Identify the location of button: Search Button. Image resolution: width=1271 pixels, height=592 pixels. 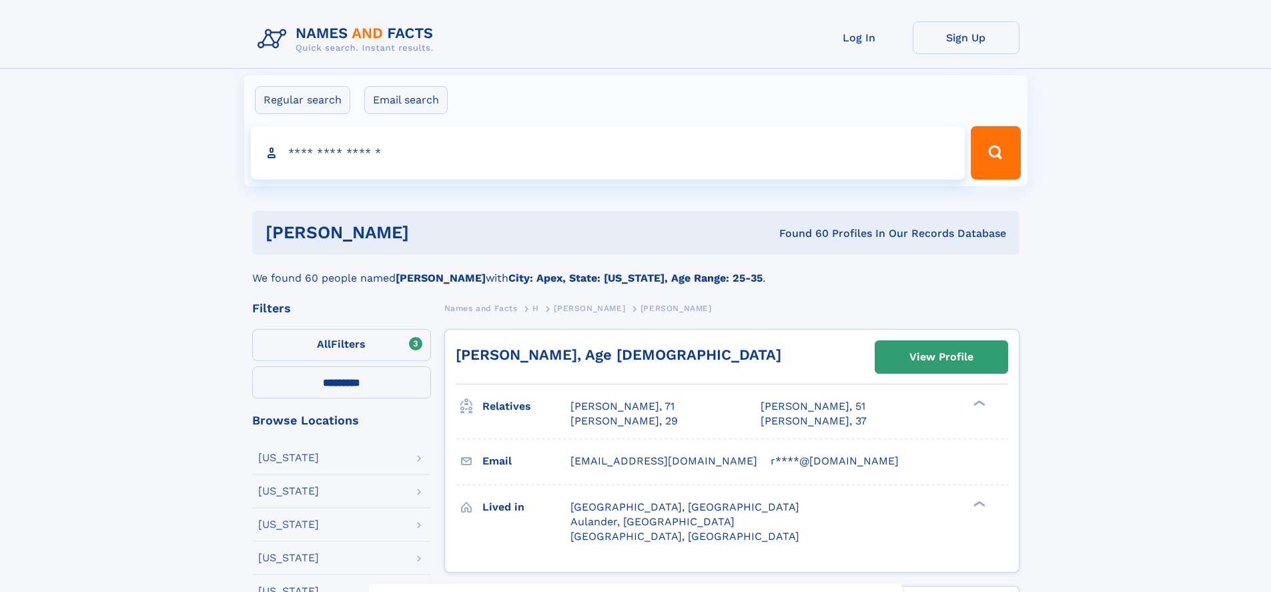
(996, 153).